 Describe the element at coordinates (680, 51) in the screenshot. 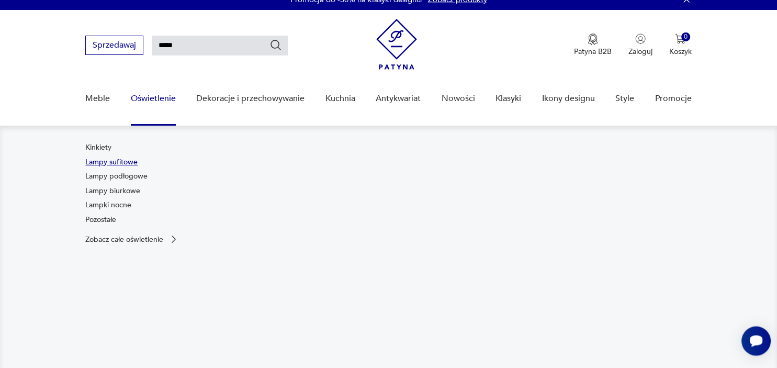

I see `p: Koszyk` at that location.